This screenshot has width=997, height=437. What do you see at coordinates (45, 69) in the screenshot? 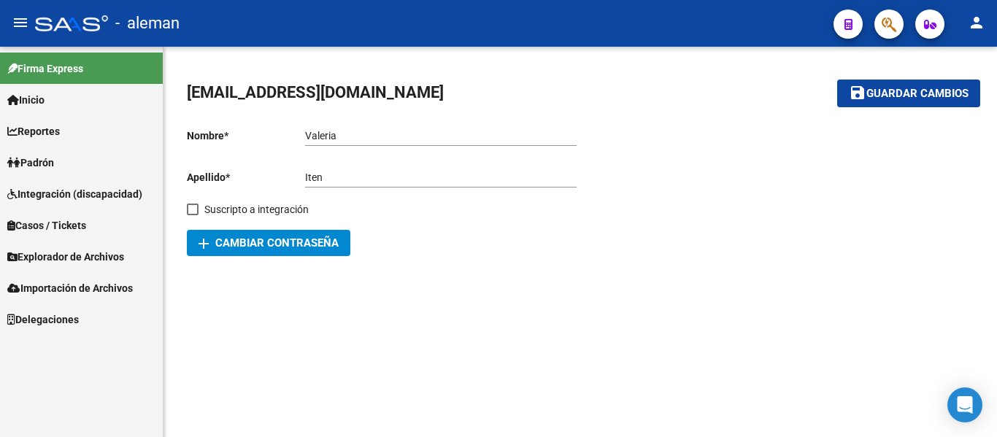
I see `span: Firma Express` at bounding box center [45, 69].